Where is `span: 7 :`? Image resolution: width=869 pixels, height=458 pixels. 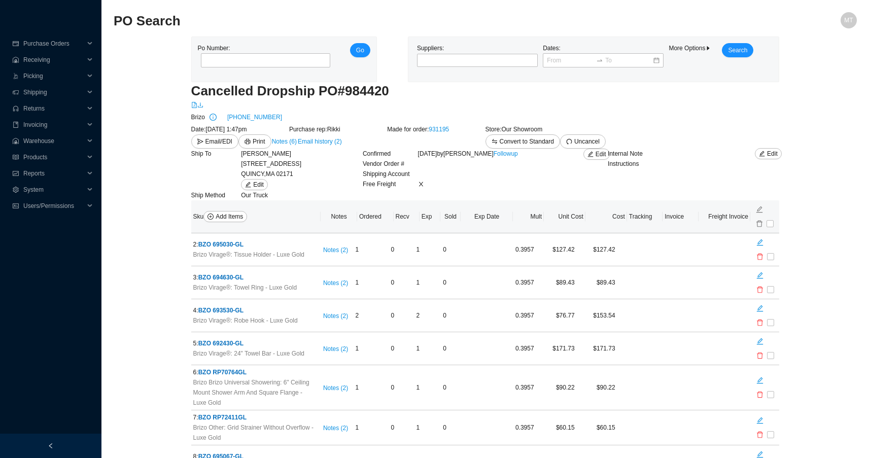 span: 7 : is located at coordinates (196, 418).